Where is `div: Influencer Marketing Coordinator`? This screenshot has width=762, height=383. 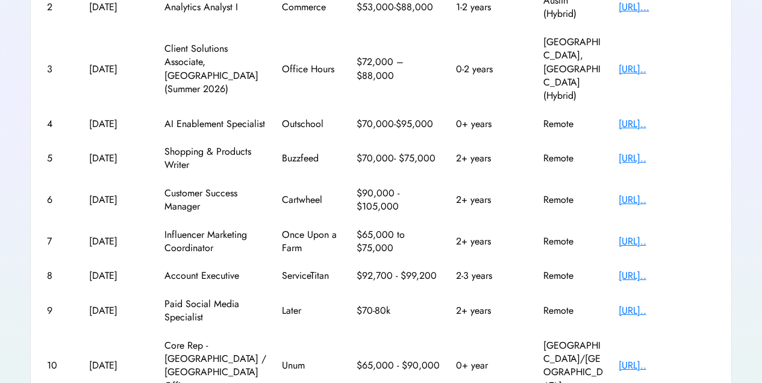
div: Influencer Marketing Coordinator is located at coordinates (216, 241).